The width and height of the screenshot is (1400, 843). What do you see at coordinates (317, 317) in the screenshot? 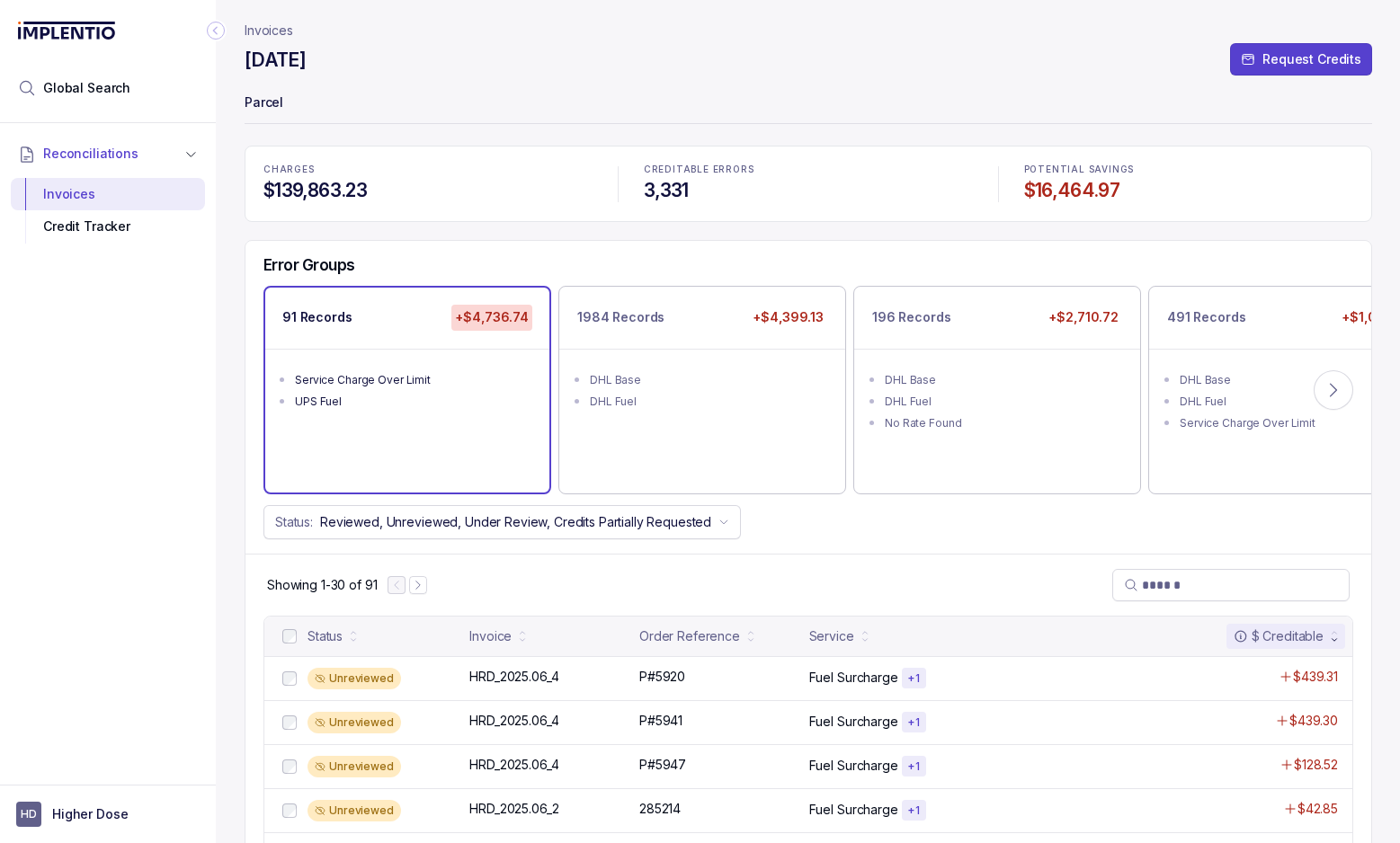
I see `p: 91 Records` at bounding box center [317, 317].